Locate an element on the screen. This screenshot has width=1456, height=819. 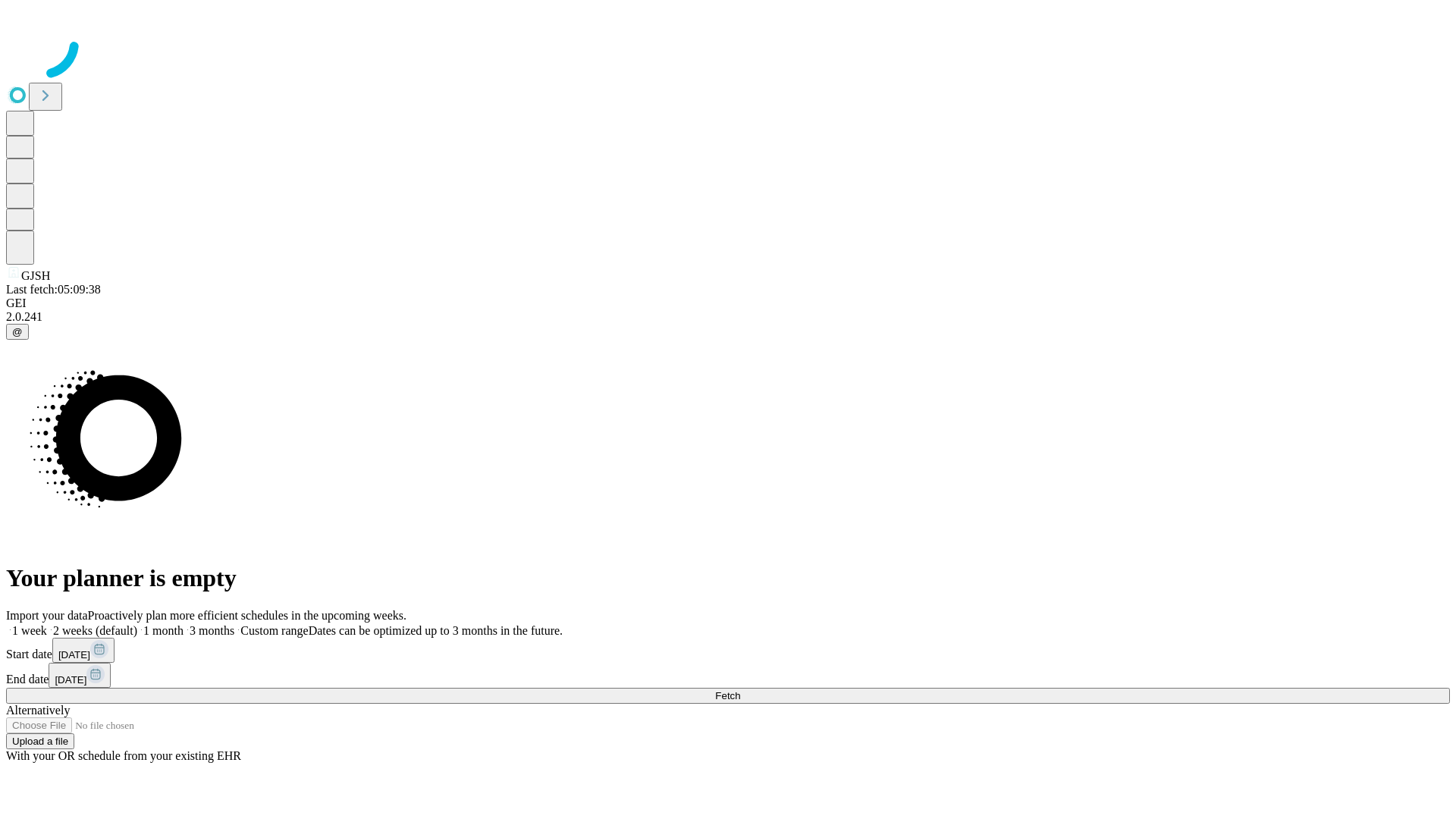
span: Proactively plan more efficient schedules in the upcoming weeks. is located at coordinates (247, 615).